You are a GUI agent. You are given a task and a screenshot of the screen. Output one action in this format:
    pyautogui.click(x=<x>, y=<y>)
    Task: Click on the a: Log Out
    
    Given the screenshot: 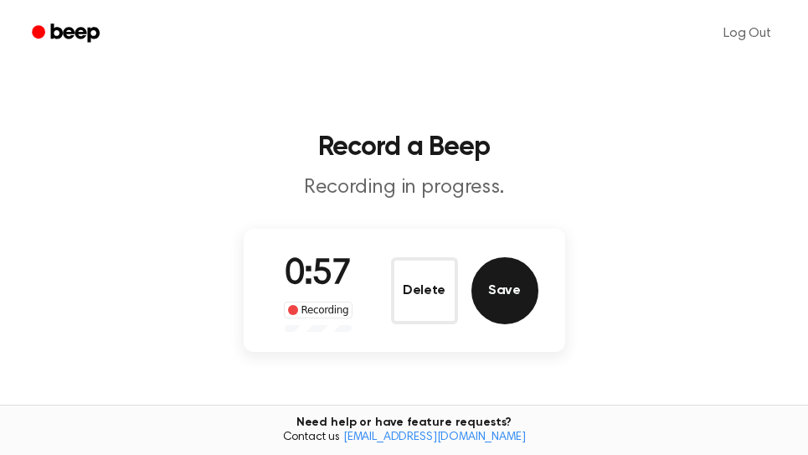 What is the action you would take?
    pyautogui.click(x=747, y=34)
    